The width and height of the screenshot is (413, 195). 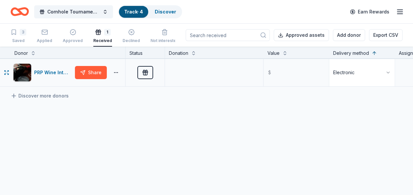 I want to click on button: Add donor, so click(x=349, y=35).